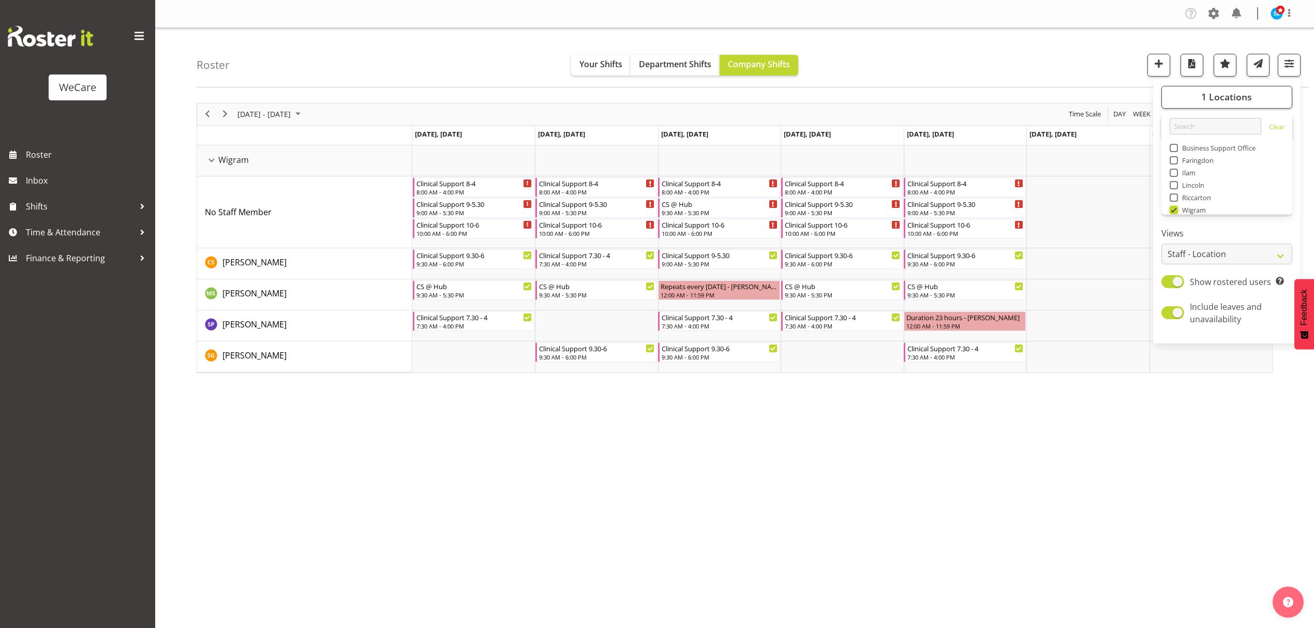 The image size is (1314, 628). Describe the element at coordinates (842, 187) in the screenshot. I see `div: No Staff Member"s event - Clinical Support 8-4 Begin From Thursday, November 27, 2025 at 8:00:00 ...` at that location.